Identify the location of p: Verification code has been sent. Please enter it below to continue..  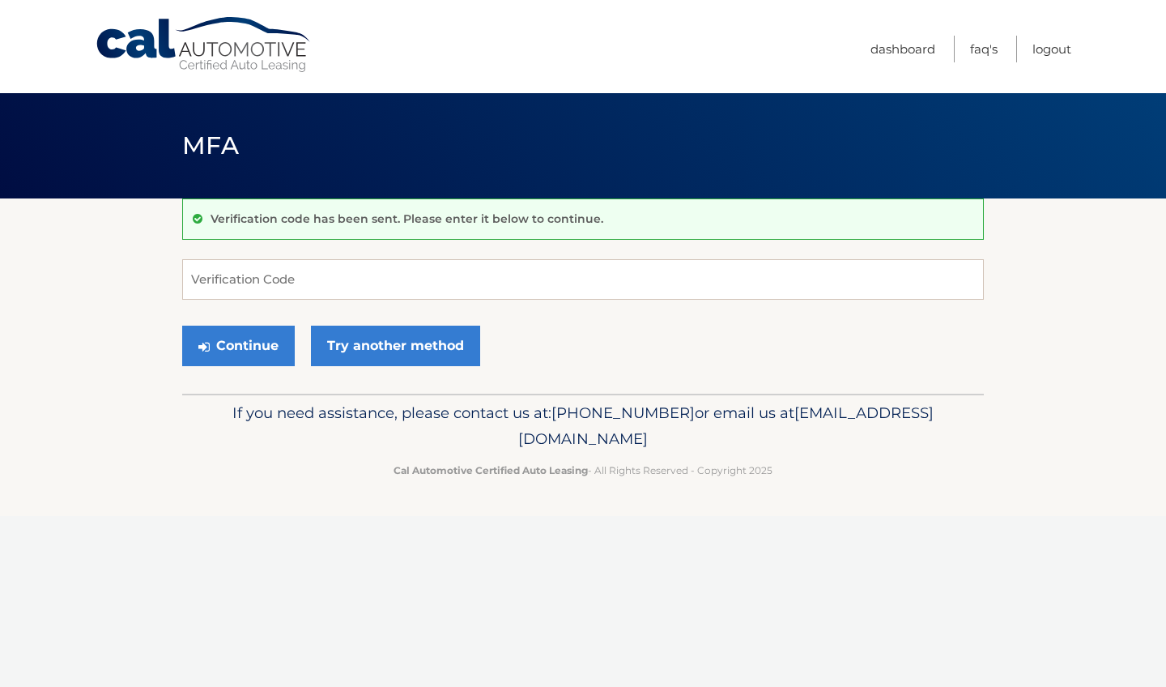
(407, 219).